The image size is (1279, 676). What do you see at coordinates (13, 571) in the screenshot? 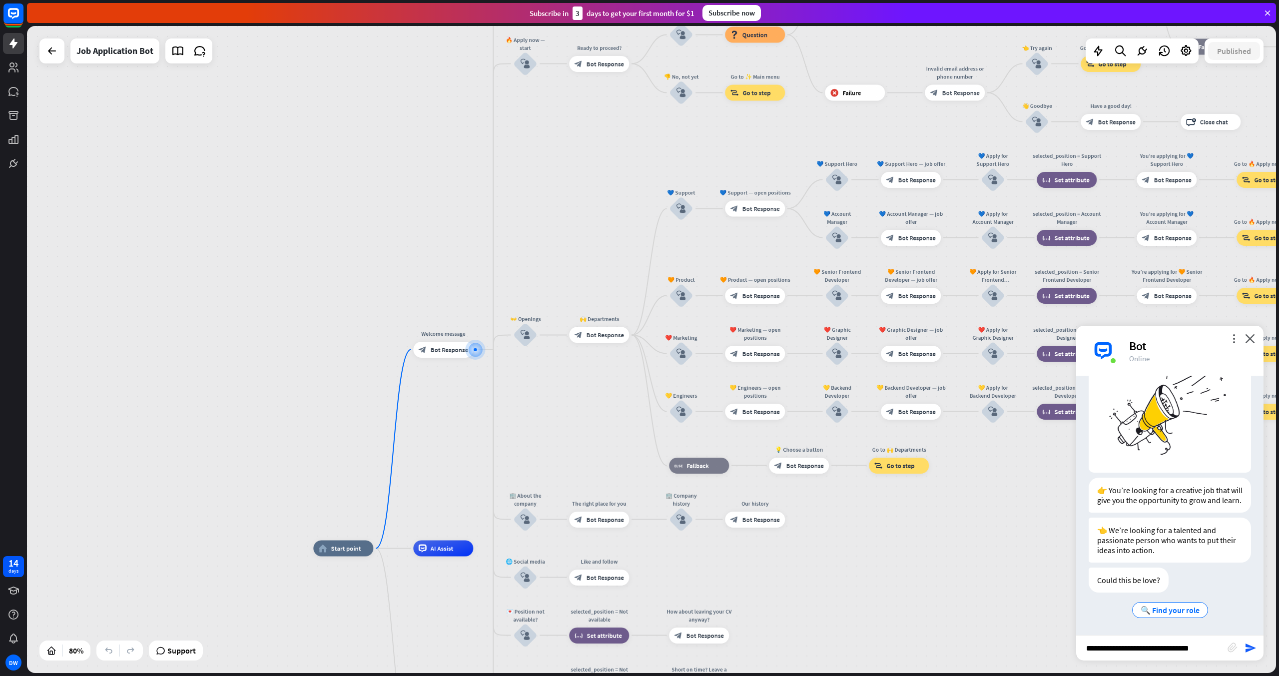
I see `div: days` at bounding box center [13, 571].